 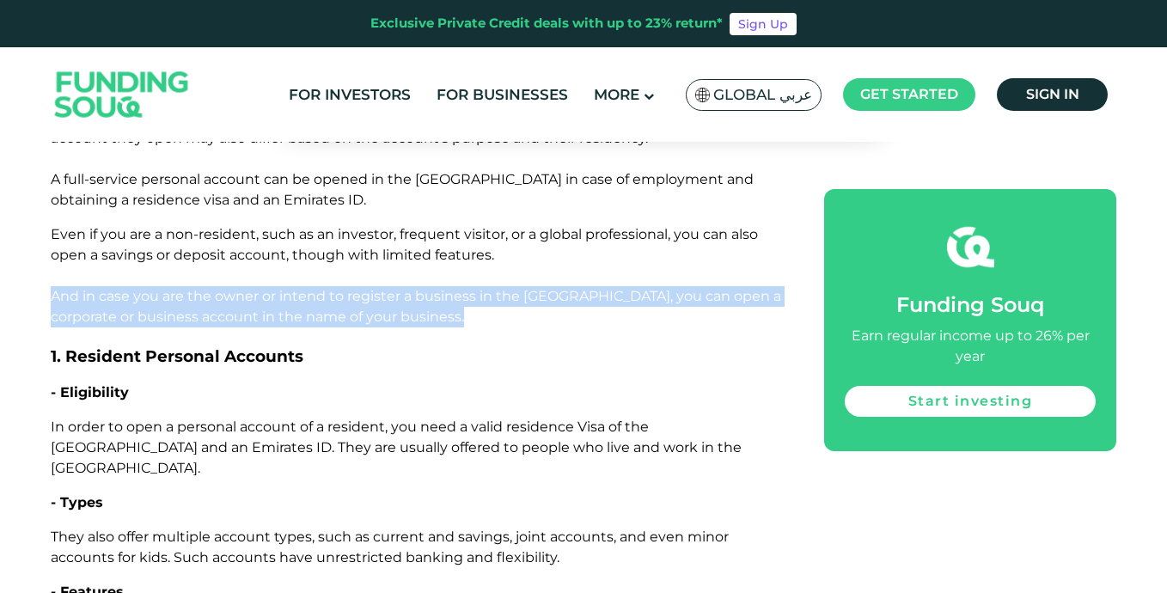 I want to click on a: For Investors, so click(x=350, y=94).